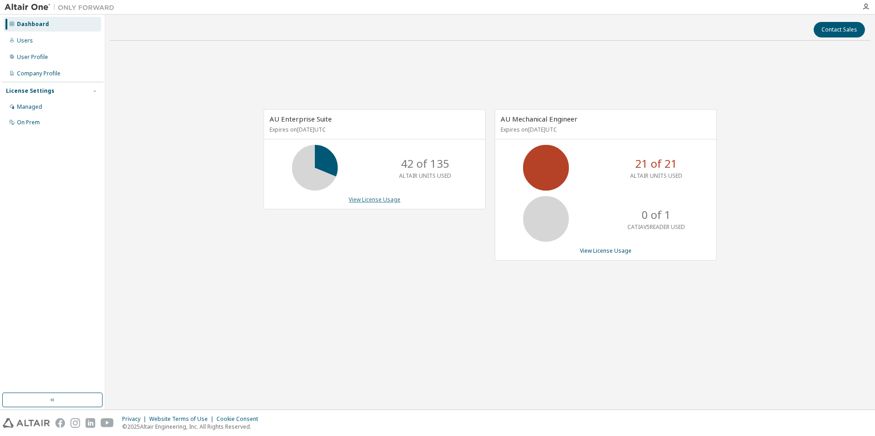  What do you see at coordinates (193, 427) in the screenshot?
I see `p: © 2025 Altair Engineering, Inc. All Rights Reserved.` at bounding box center [193, 427].